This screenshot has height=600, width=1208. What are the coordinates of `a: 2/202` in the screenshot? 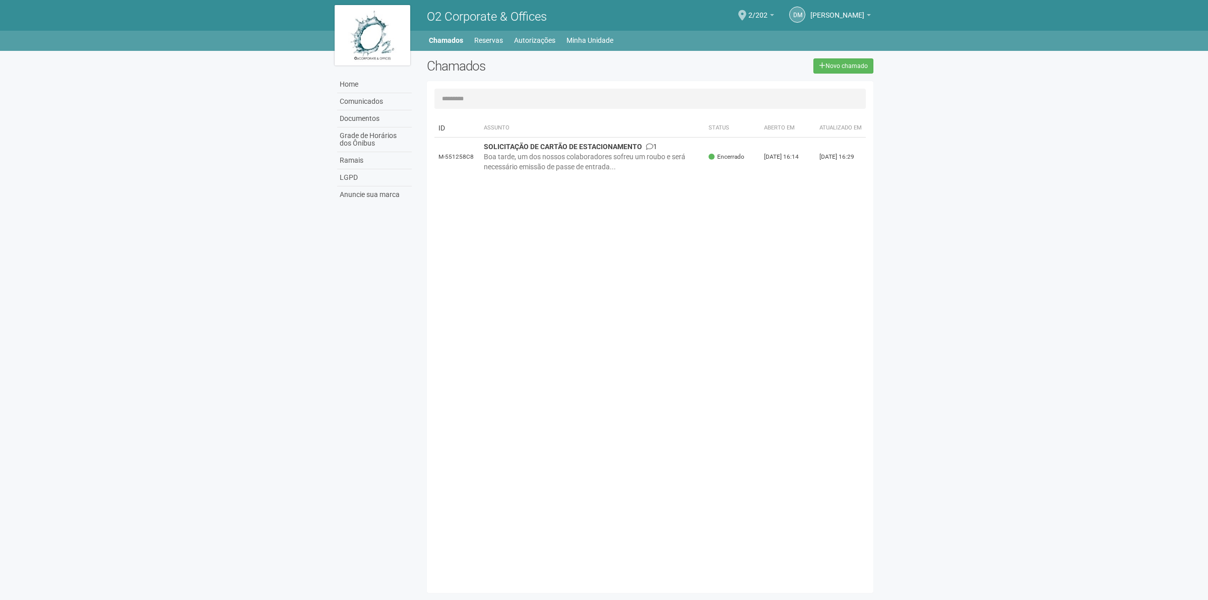 It's located at (761, 17).